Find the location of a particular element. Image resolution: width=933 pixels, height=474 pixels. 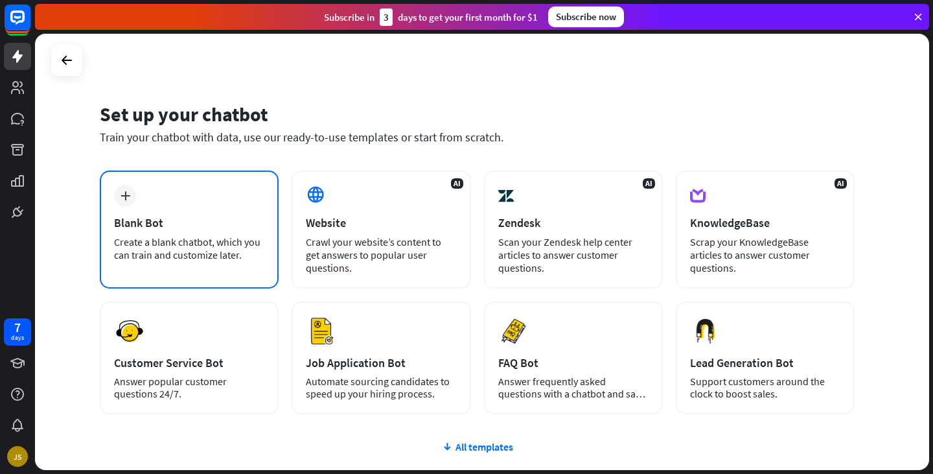

div: Automate sourcing candidates to speed up your hiring process. is located at coordinates (381, 387).